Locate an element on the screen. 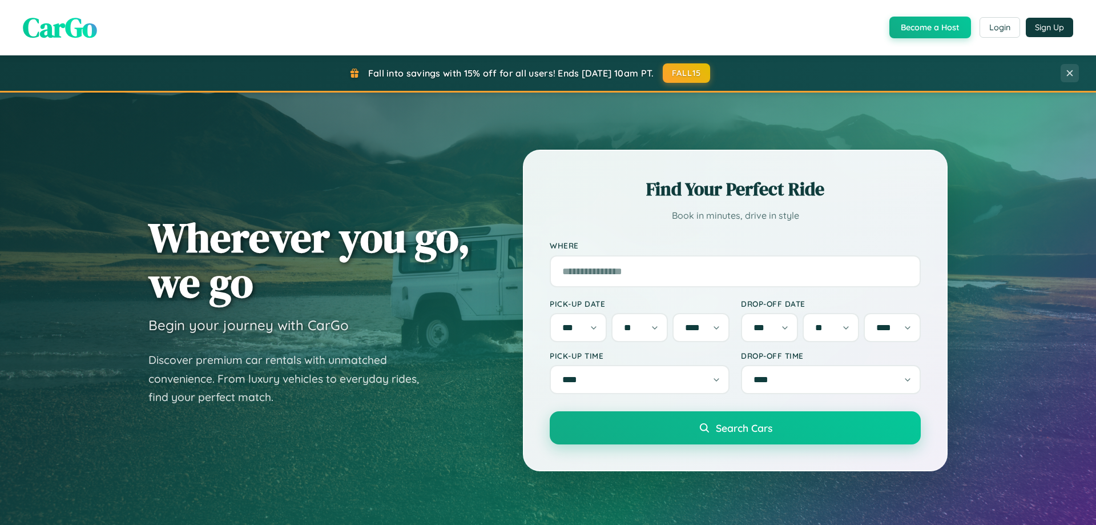 This screenshot has width=1096, height=525. button: Search Cars is located at coordinates (735, 428).